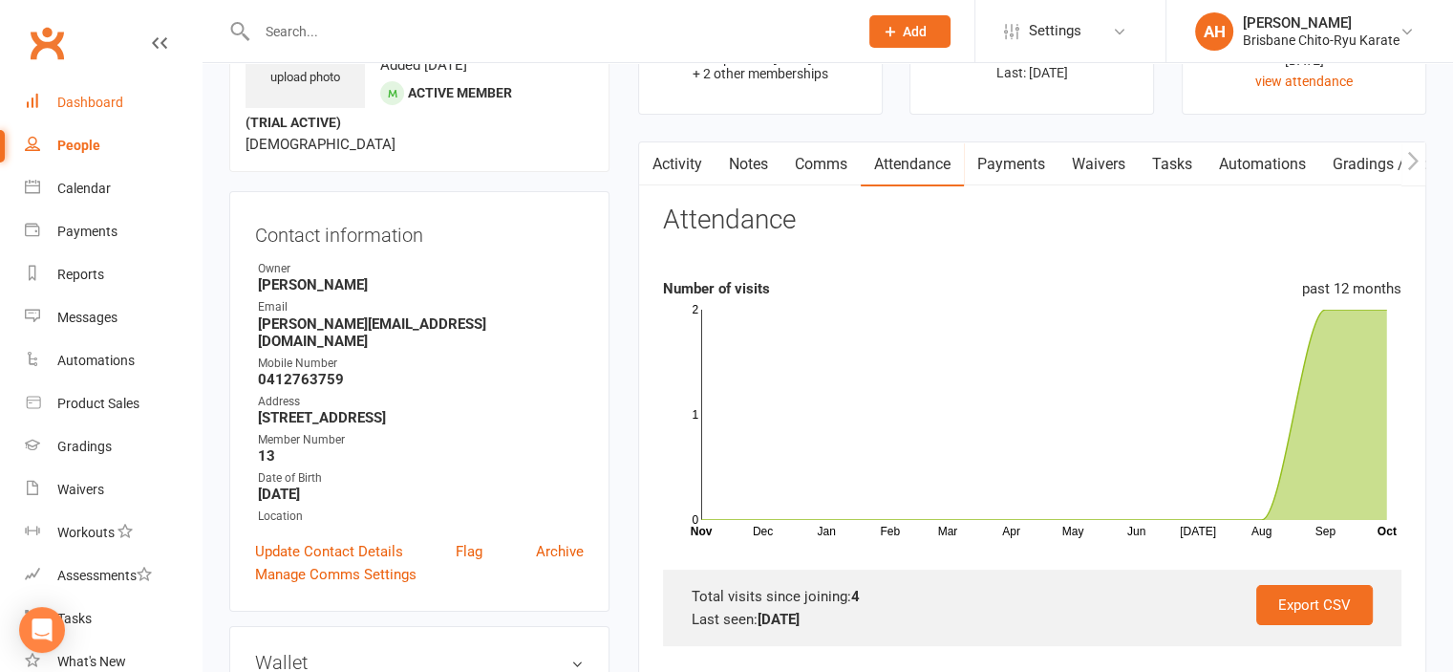 This screenshot has width=1453, height=672. What do you see at coordinates (98, 403) in the screenshot?
I see `div: Product Sales` at bounding box center [98, 403].